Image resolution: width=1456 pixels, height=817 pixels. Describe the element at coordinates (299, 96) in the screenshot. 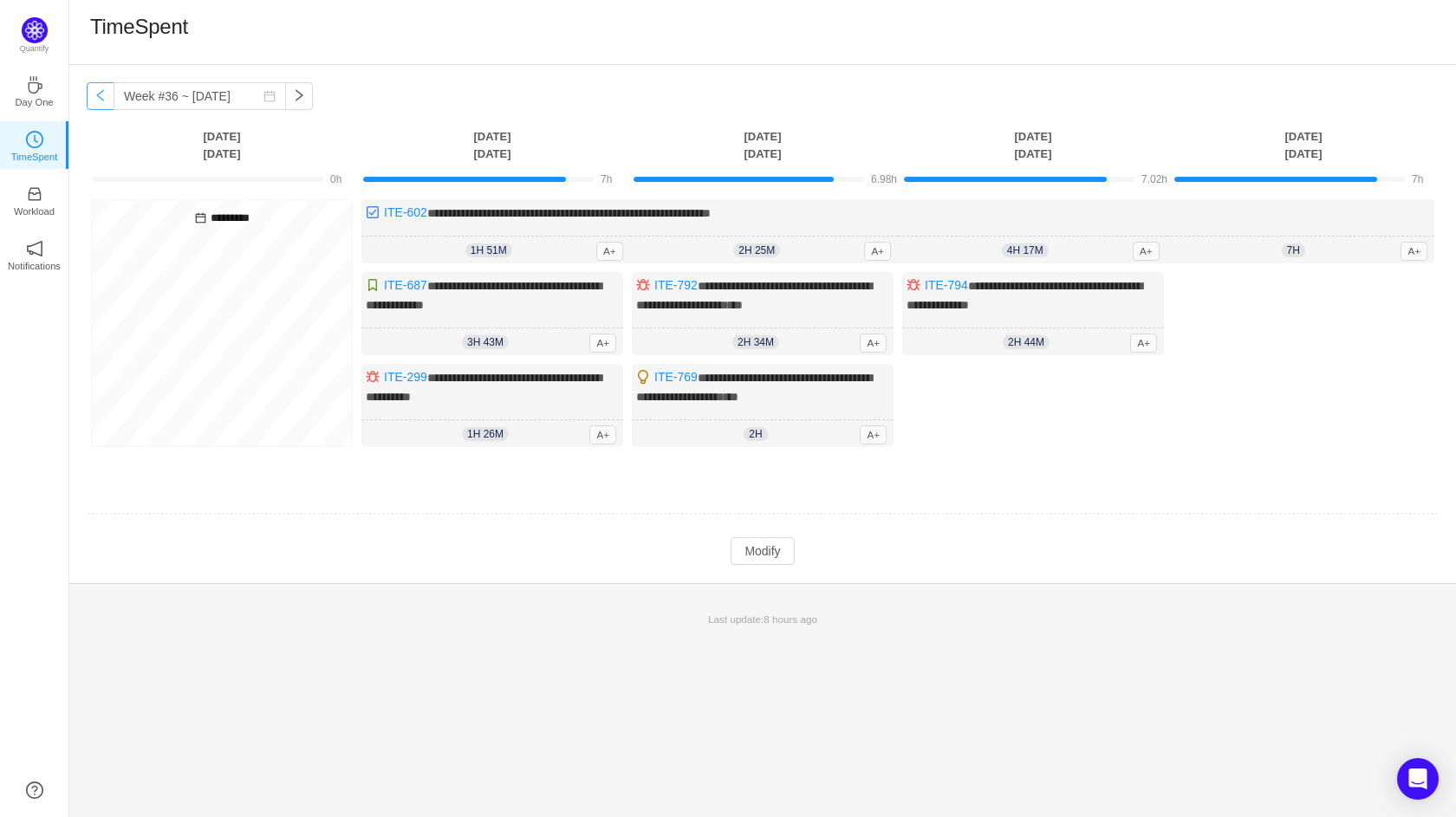

I see `button: icon: right` at that location.